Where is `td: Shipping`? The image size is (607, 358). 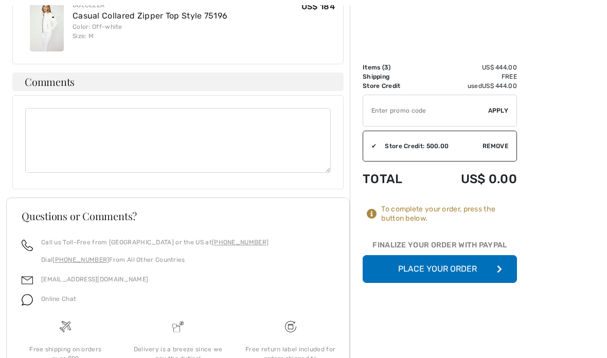
td: Shipping is located at coordinates (395, 77).